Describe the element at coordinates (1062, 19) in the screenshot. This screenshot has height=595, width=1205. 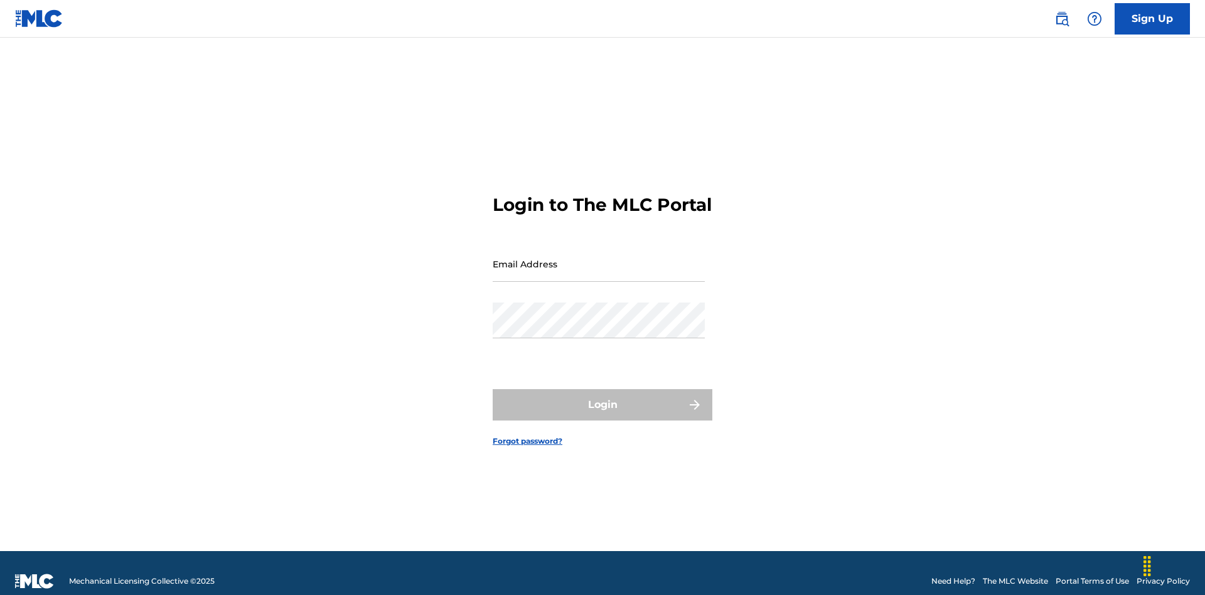
I see `a: Public Search` at that location.